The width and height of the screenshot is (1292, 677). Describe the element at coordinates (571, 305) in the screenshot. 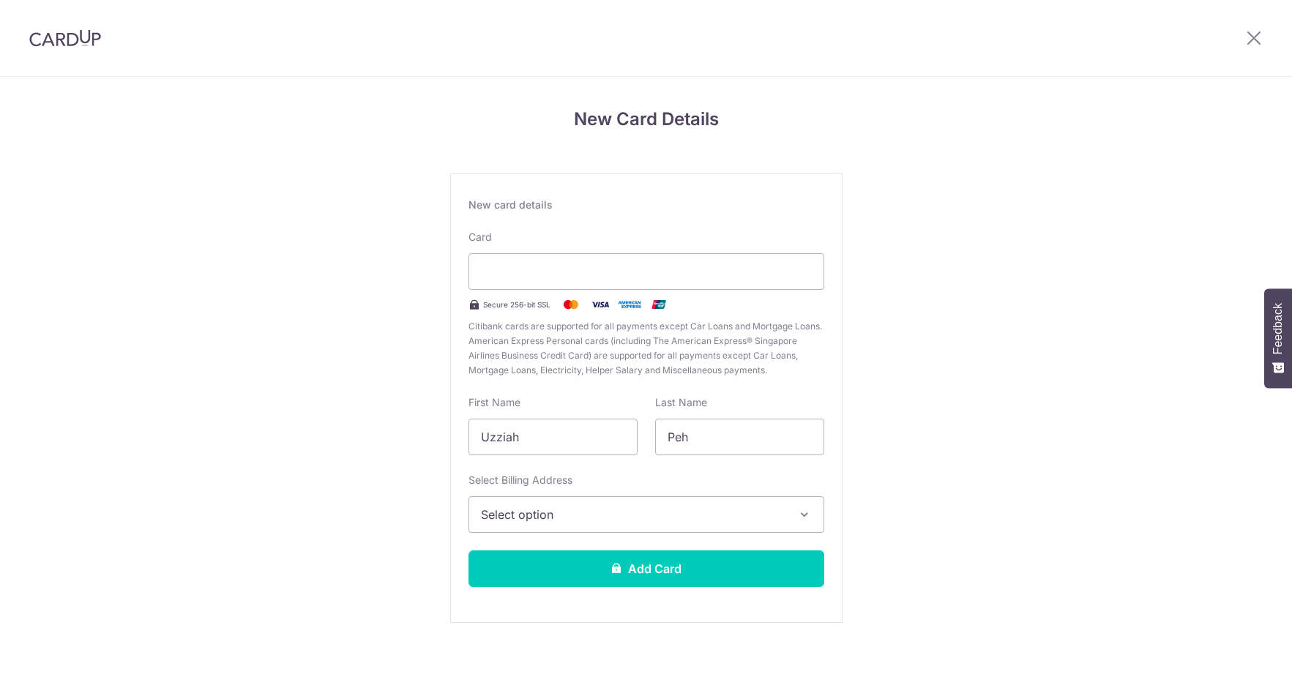

I see `img: Mastercard` at that location.